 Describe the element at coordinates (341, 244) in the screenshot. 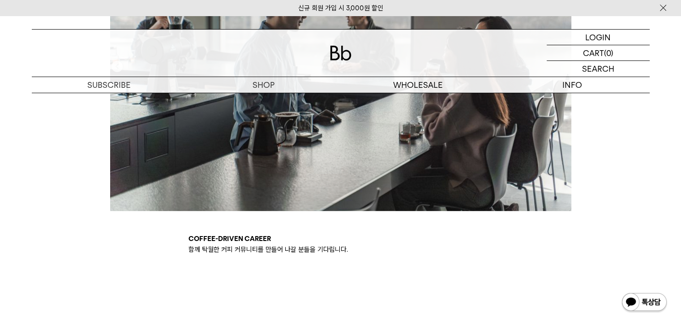

I see `div: 함께 탁월한 커피 커뮤니티를 만들어 나갈 분들을 기다립니다.` at that location.